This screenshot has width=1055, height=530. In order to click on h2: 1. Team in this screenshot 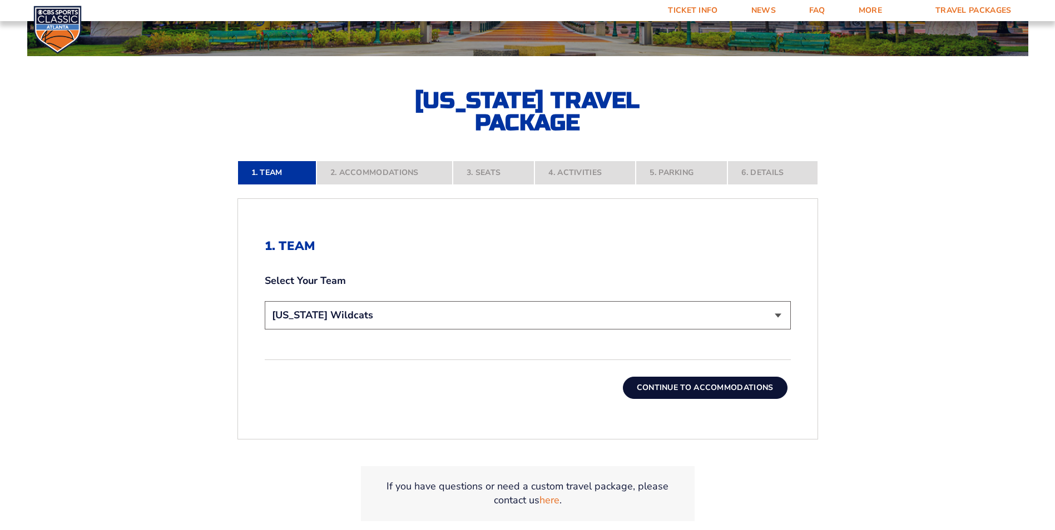, I will do `click(528, 246)`.